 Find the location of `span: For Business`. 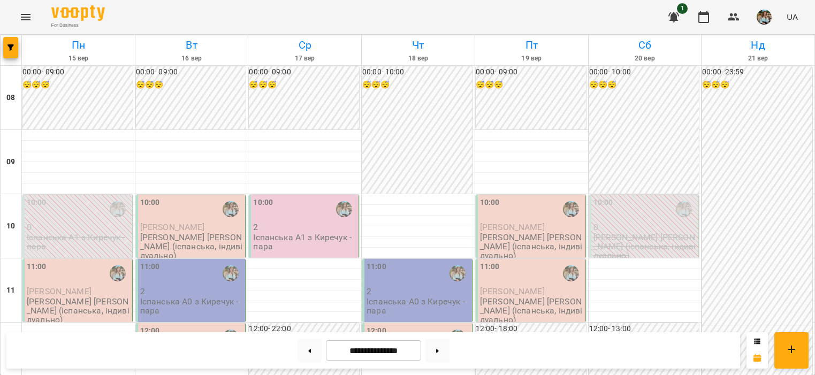

span: For Business is located at coordinates (78, 25).